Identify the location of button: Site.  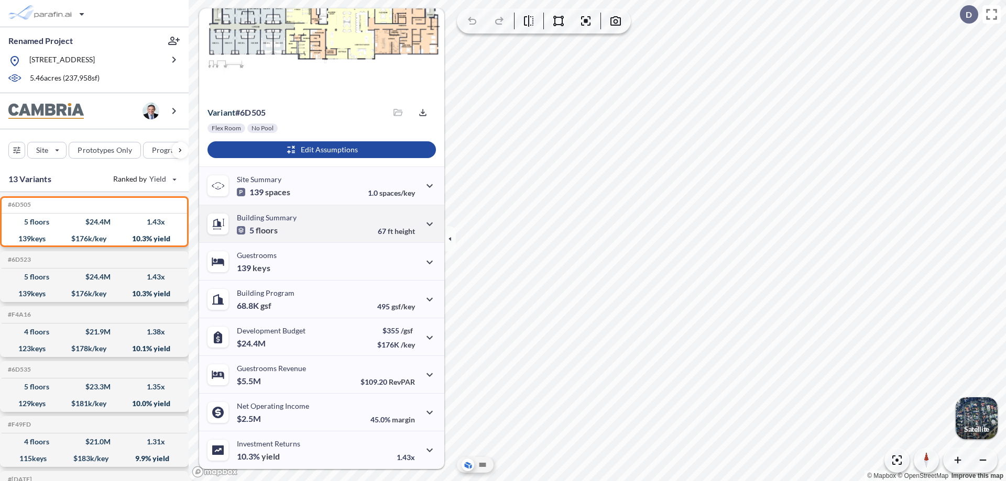
(47, 150).